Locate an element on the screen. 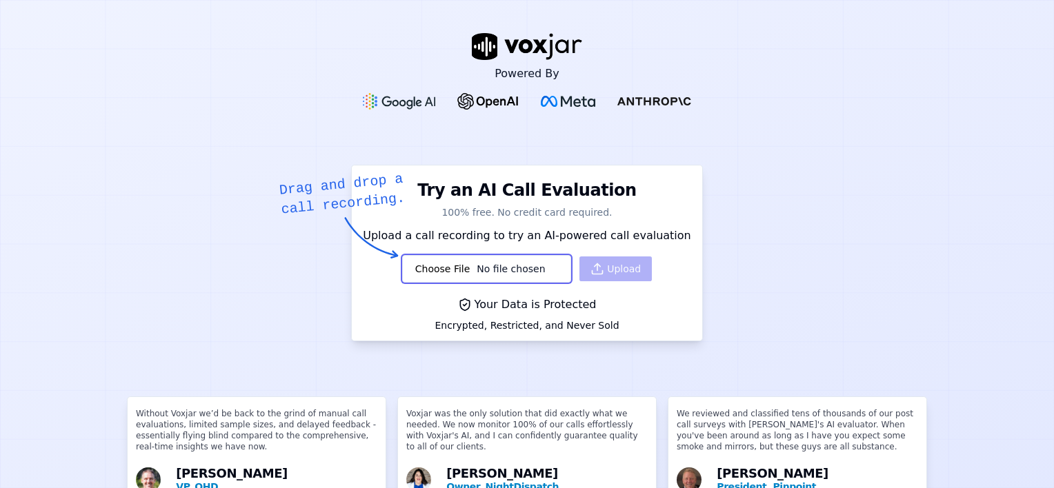  div: Your Data is Protected is located at coordinates (526, 305).